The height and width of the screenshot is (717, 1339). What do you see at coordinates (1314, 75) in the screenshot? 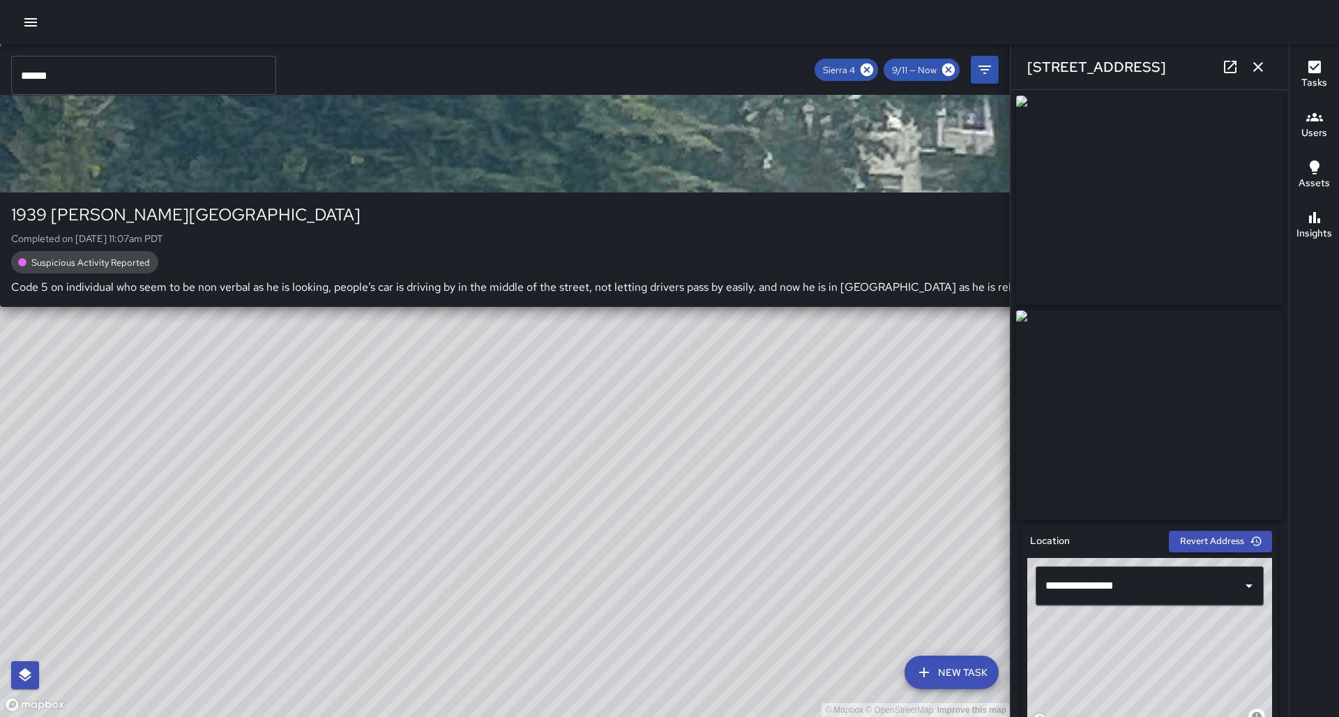
I see `button: Tasks` at bounding box center [1314, 75].